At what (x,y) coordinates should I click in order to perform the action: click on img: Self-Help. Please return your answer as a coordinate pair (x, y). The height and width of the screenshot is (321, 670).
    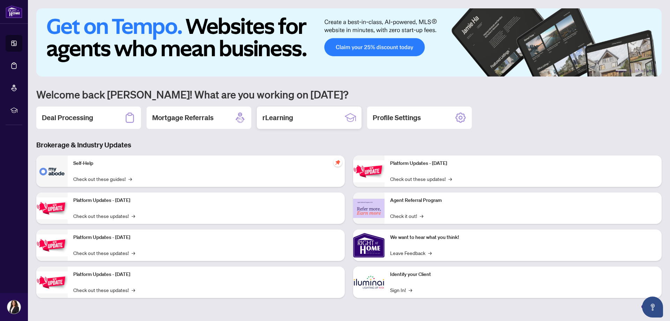
    Looking at the image, I should click on (52, 171).